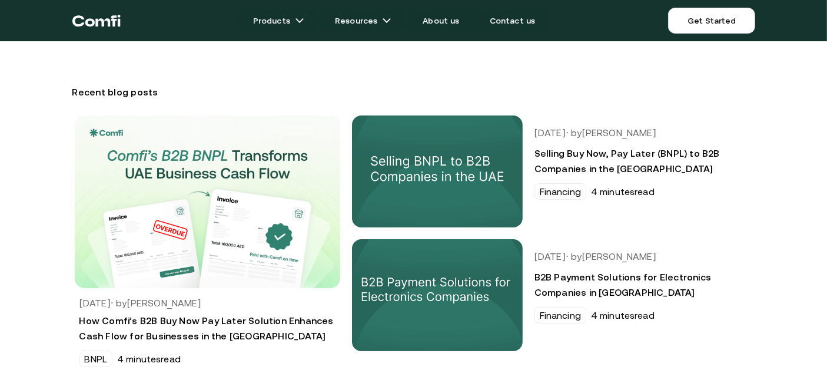 Image resolution: width=827 pixels, height=383 pixels. Describe the element at coordinates (97, 21) in the screenshot. I see `a: Return to the top of the Comfi home page` at that location.